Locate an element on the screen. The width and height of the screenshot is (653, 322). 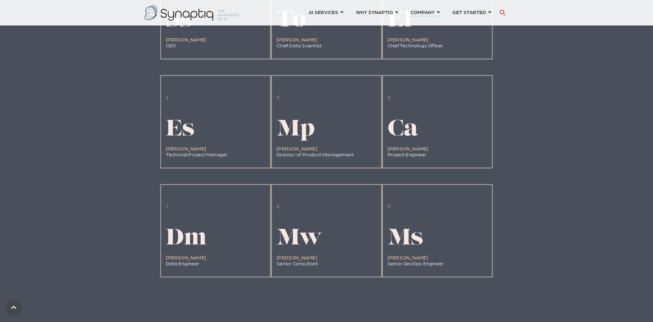
span: 9 is located at coordinates (389, 206).